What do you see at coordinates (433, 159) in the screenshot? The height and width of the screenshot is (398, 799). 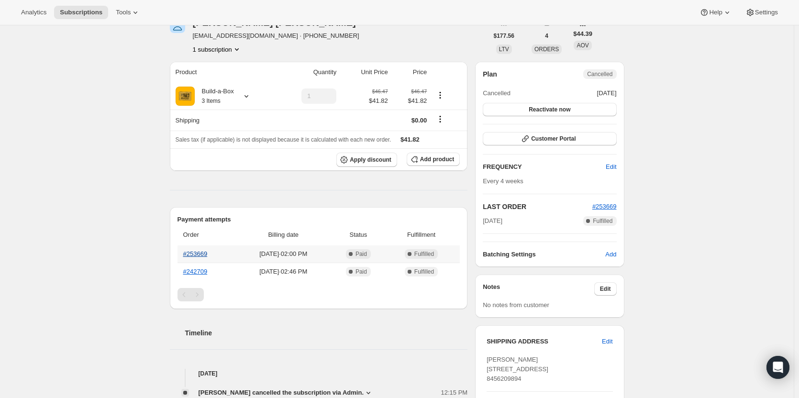 I see `button: Add product` at bounding box center [433, 159].